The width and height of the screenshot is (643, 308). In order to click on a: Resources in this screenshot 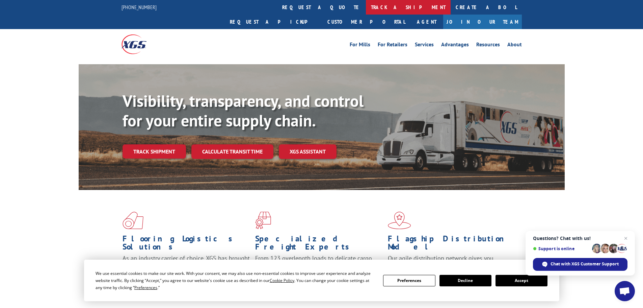, I will do `click(488, 46)`.